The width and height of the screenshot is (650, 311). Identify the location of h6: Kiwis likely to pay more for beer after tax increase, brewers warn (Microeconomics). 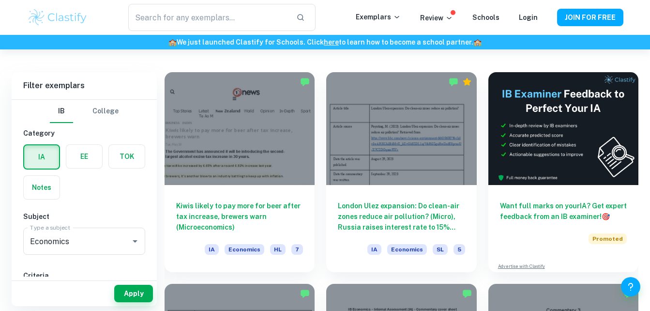
(239, 216).